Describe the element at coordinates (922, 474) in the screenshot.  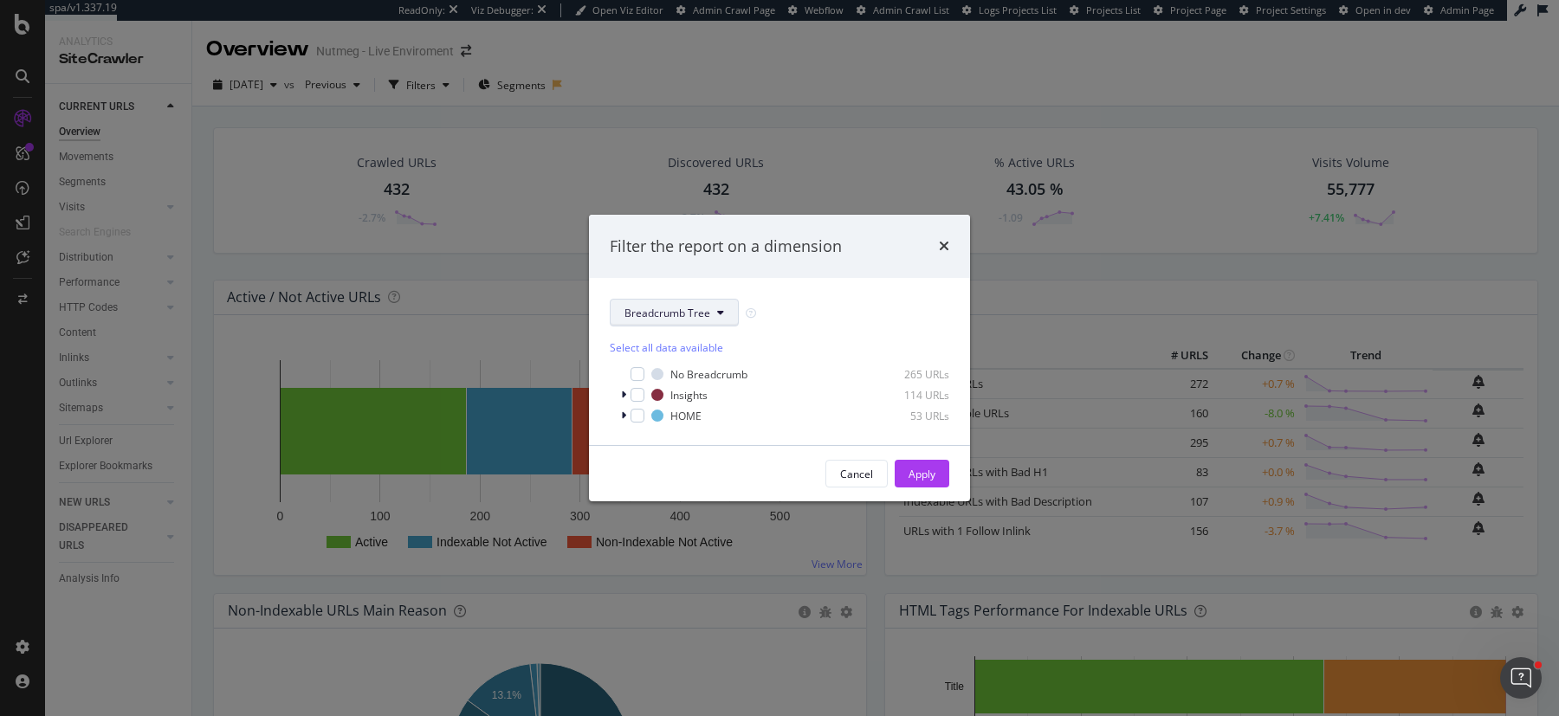
I see `button: Apply` at that location.